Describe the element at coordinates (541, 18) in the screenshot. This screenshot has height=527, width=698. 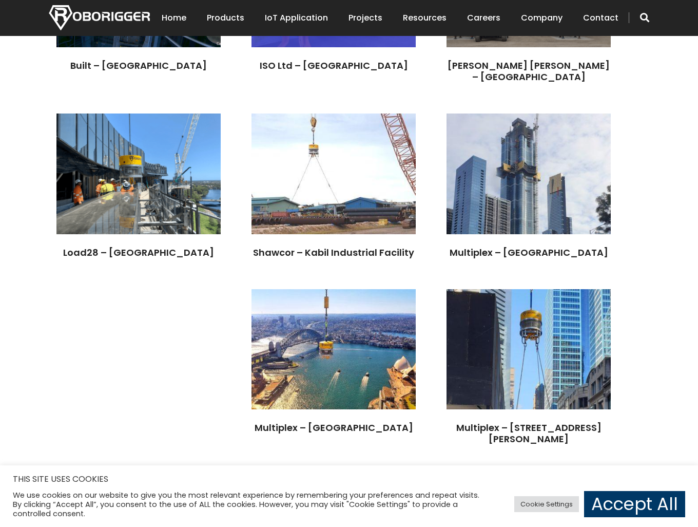
I see `a: Company` at that location.